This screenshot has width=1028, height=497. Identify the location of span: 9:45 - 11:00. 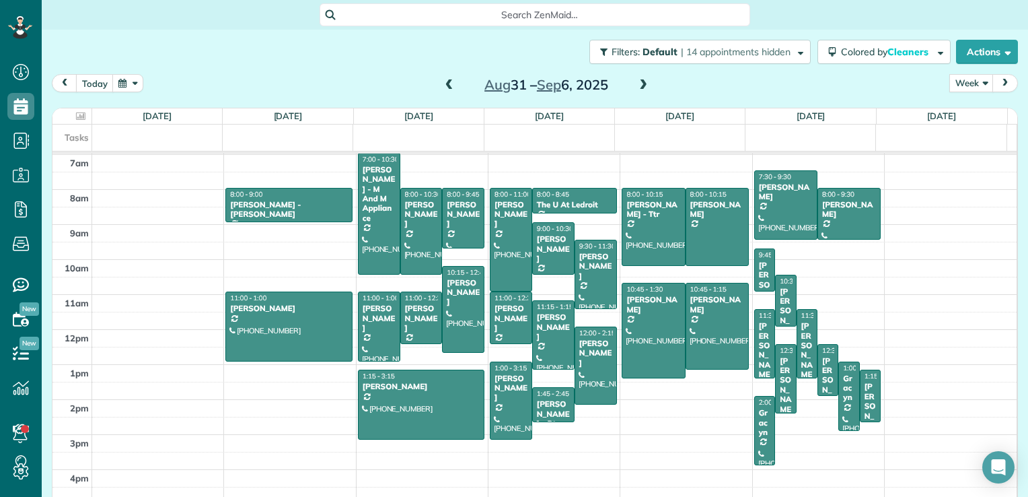
(777, 254).